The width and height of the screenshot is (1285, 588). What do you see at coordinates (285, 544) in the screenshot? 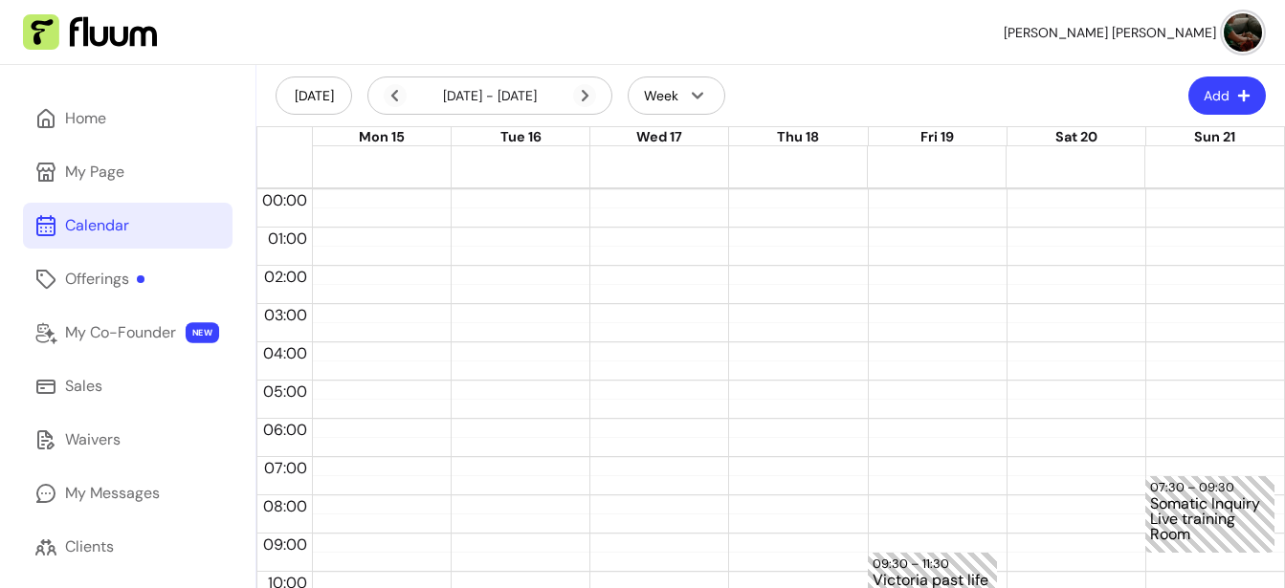
I see `span: 09:00` at bounding box center [285, 544].